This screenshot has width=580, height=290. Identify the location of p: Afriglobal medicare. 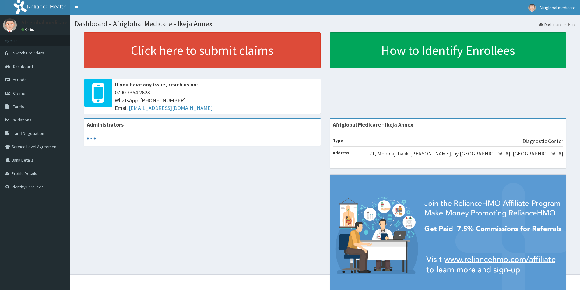
(44, 23).